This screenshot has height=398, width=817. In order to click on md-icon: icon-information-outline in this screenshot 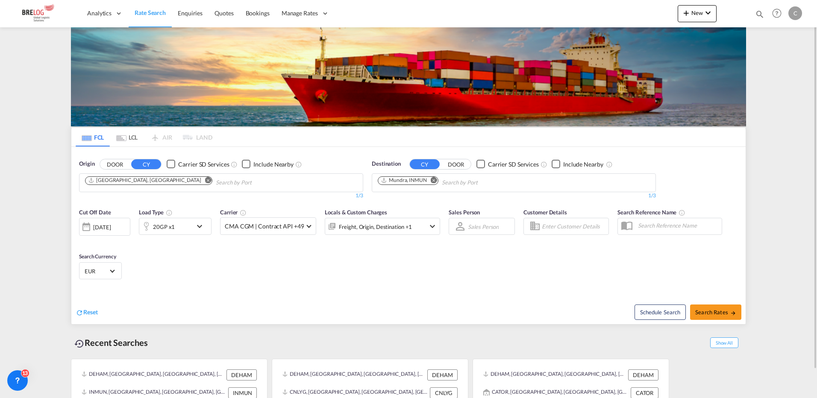, I will do `click(169, 213)`.